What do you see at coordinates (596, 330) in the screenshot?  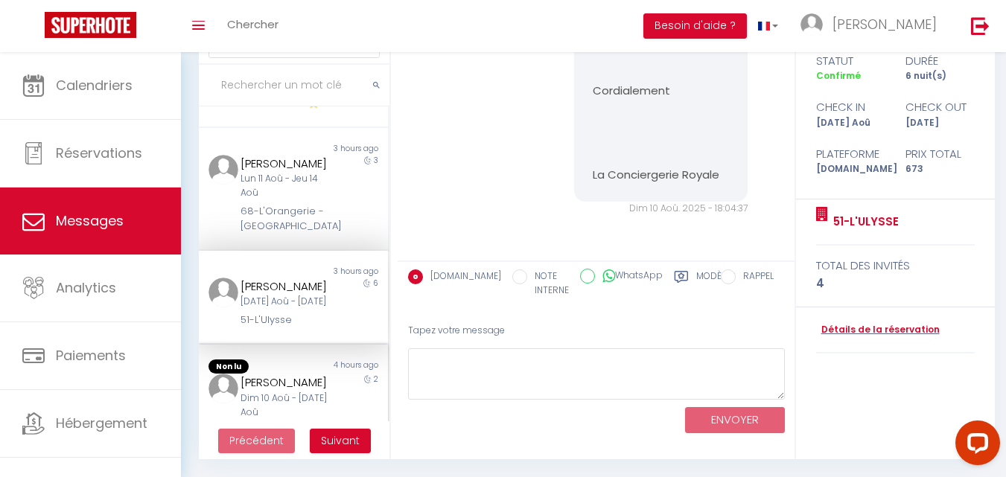 I see `div: Tapez votre message` at bounding box center [596, 330].